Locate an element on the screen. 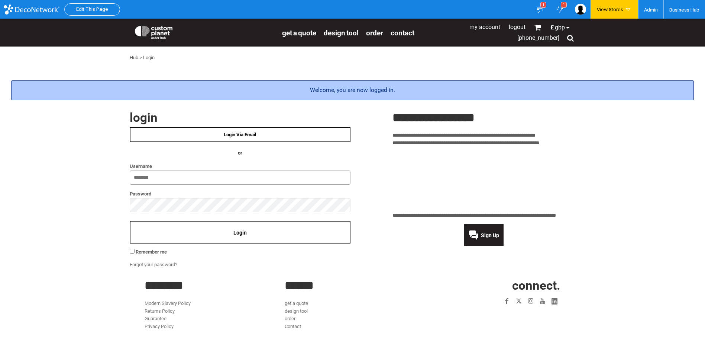  input: Remember me is located at coordinates (132, 251).